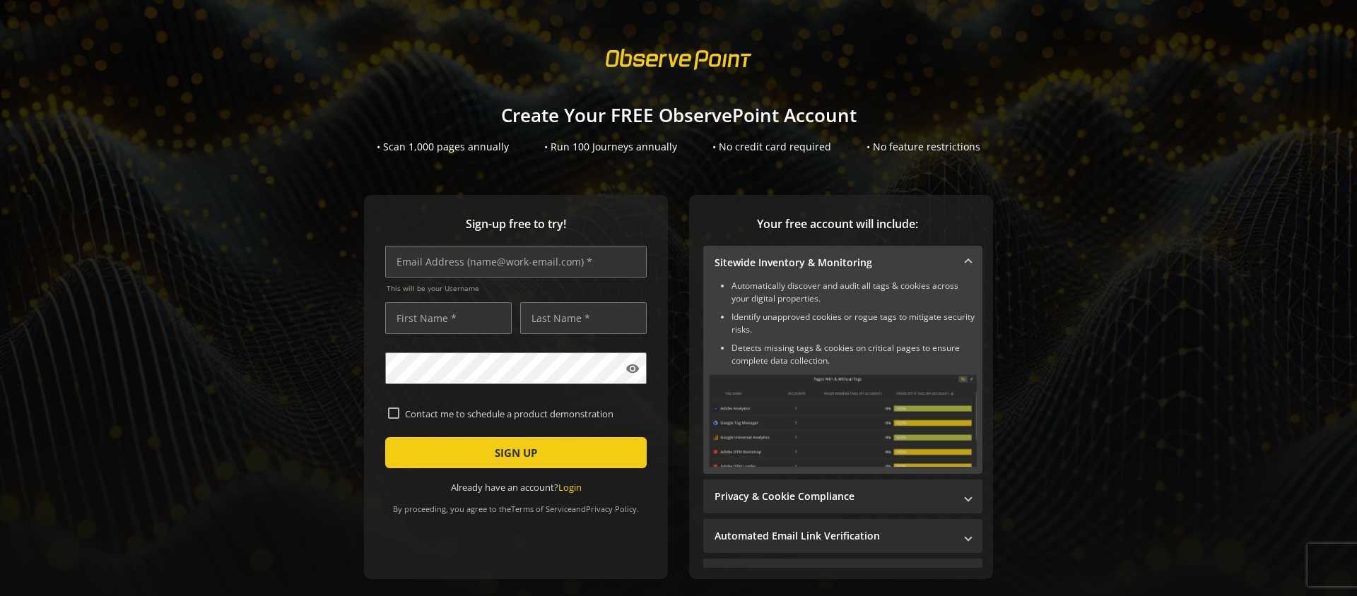  What do you see at coordinates (522, 414) in the screenshot?
I see `label: Contact me to schedule a product demonstration` at bounding box center [522, 414].